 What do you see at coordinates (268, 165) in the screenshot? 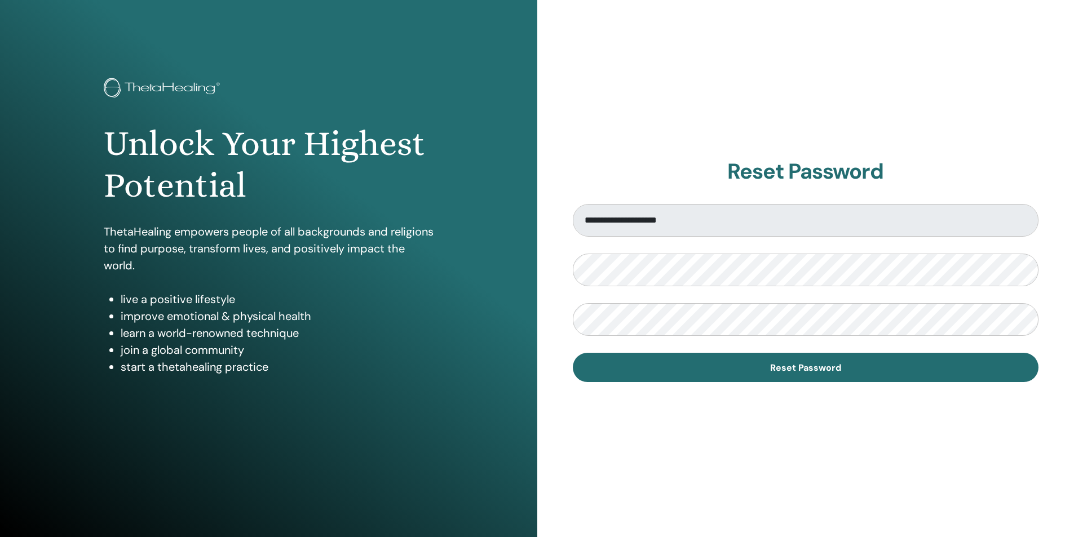
I see `h1: Unlock Your Highest Potential` at bounding box center [268, 165].